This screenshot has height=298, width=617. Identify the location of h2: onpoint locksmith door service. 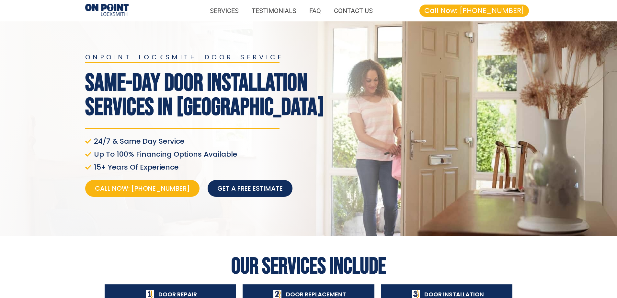
(207, 57).